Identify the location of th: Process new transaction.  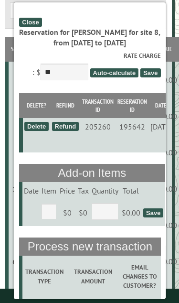
(89, 247).